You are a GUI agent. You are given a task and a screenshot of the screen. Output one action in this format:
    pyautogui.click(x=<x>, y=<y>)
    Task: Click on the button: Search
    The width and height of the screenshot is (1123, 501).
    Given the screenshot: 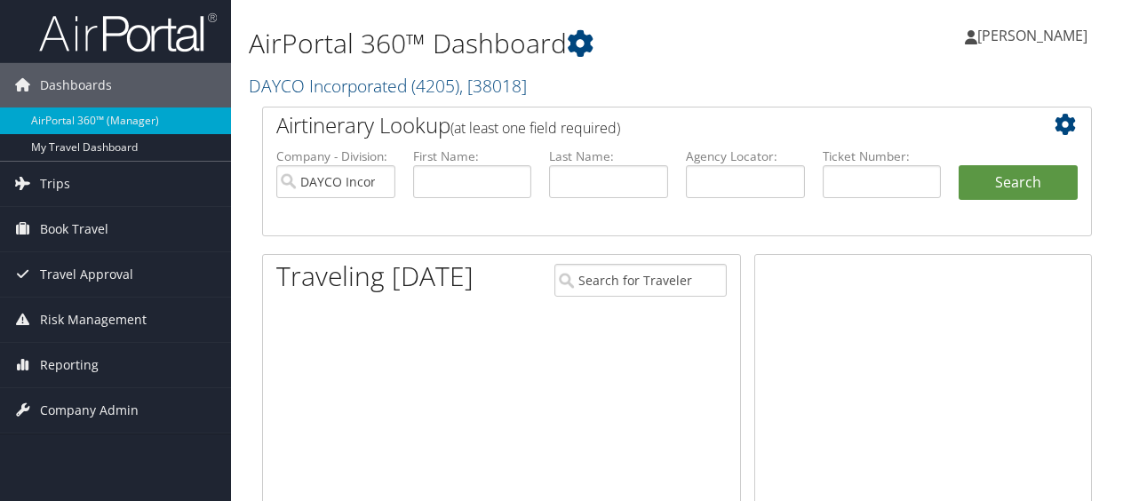 What is the action you would take?
    pyautogui.click(x=1019, y=183)
    